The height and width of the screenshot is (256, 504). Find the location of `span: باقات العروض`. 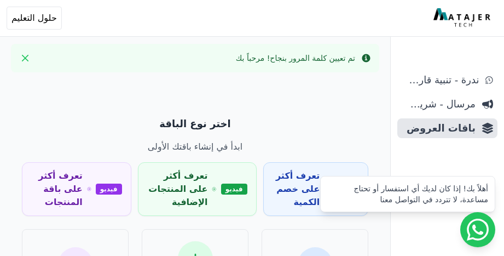

span: باقات العروض is located at coordinates (438, 128).